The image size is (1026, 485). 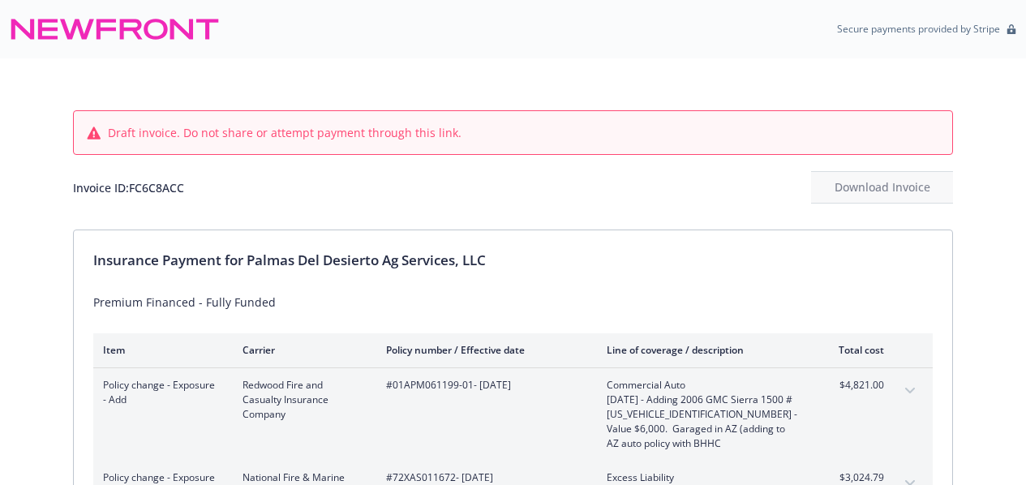 I want to click on div: Total cost, so click(x=853, y=349).